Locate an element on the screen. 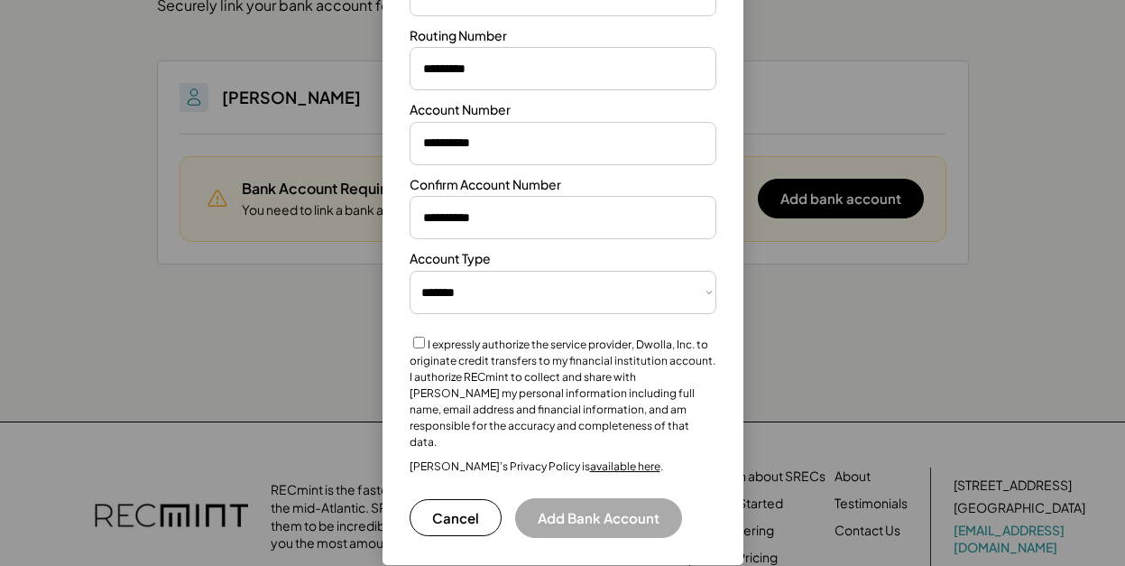  label: I expressly authorize the service provider, Dwolla, Inc. to originate credit transfers to my fina... is located at coordinates (562, 392).